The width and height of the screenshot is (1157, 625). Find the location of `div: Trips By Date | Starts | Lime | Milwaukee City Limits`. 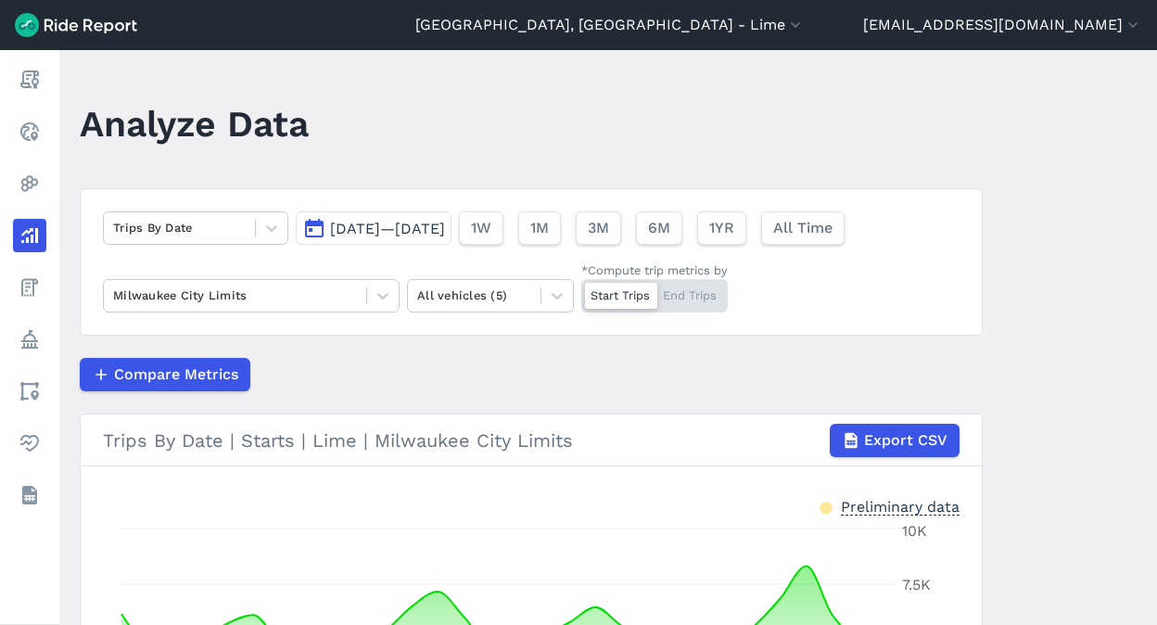

div: Trips By Date | Starts | Lime | Milwaukee City Limits is located at coordinates (531, 440).